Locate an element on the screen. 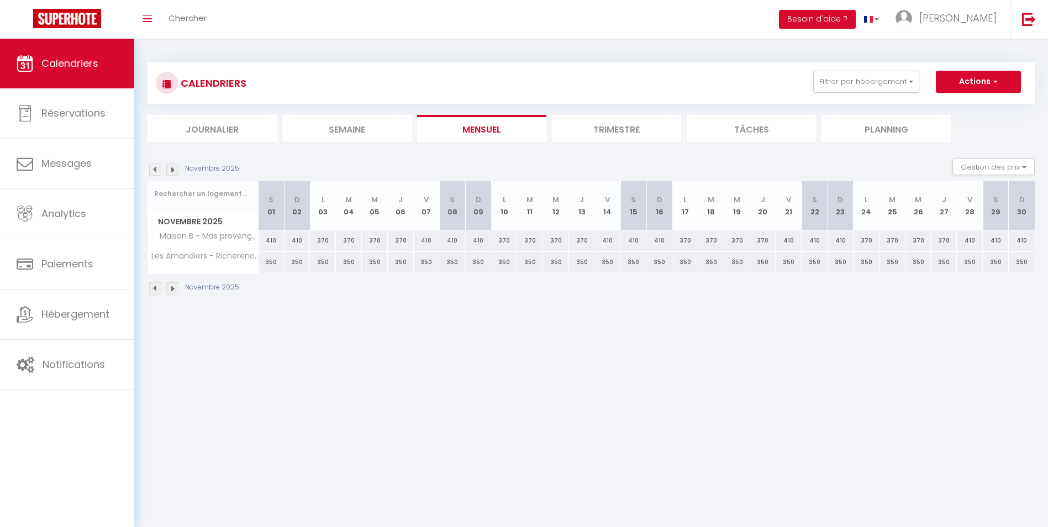 The height and width of the screenshot is (527, 1048). th: 02 is located at coordinates (297, 205).